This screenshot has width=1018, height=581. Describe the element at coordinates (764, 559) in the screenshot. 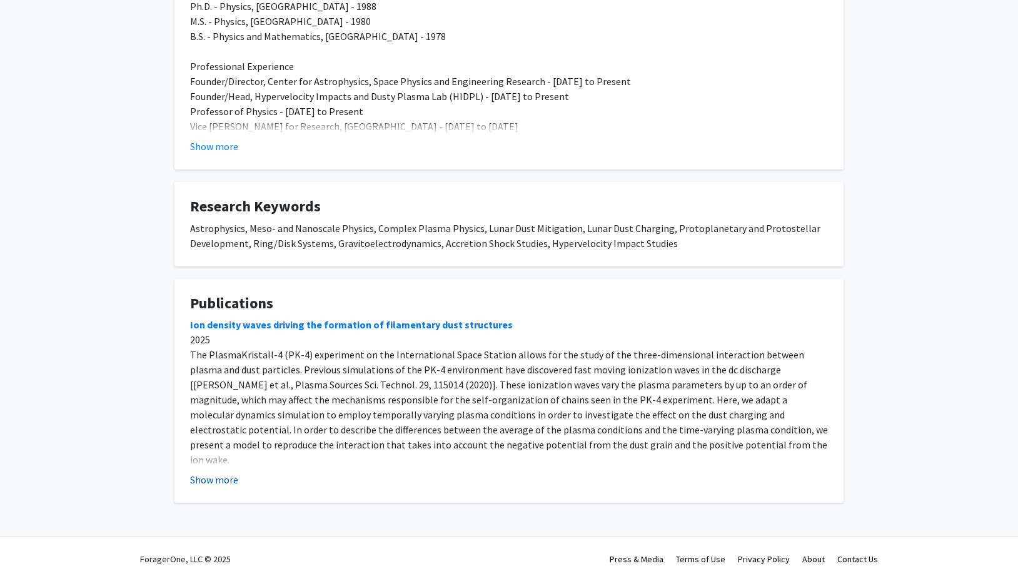

I see `a: Privacy Policy` at that location.